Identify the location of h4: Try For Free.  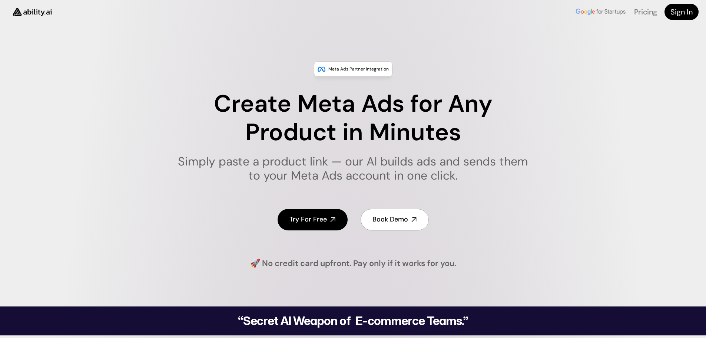
(308, 219).